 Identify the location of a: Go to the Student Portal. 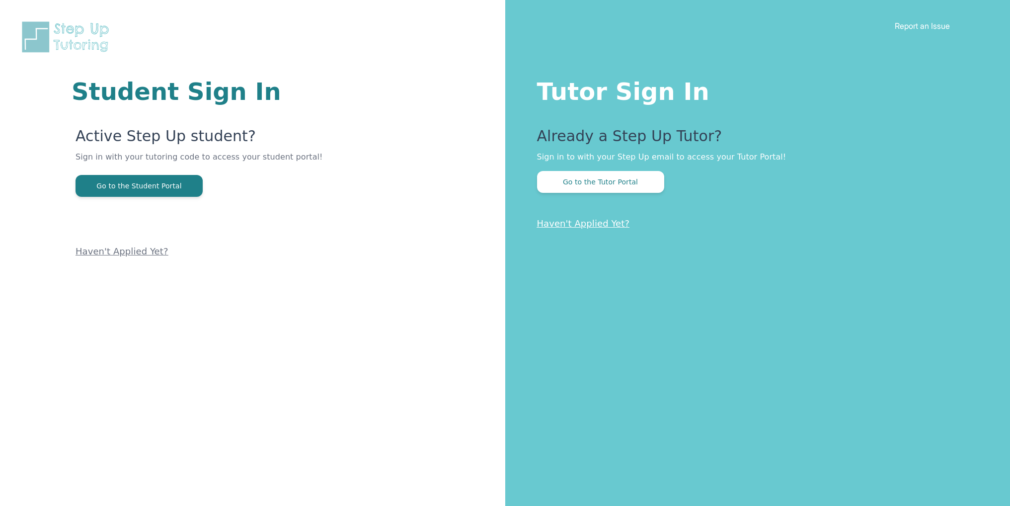
(139, 185).